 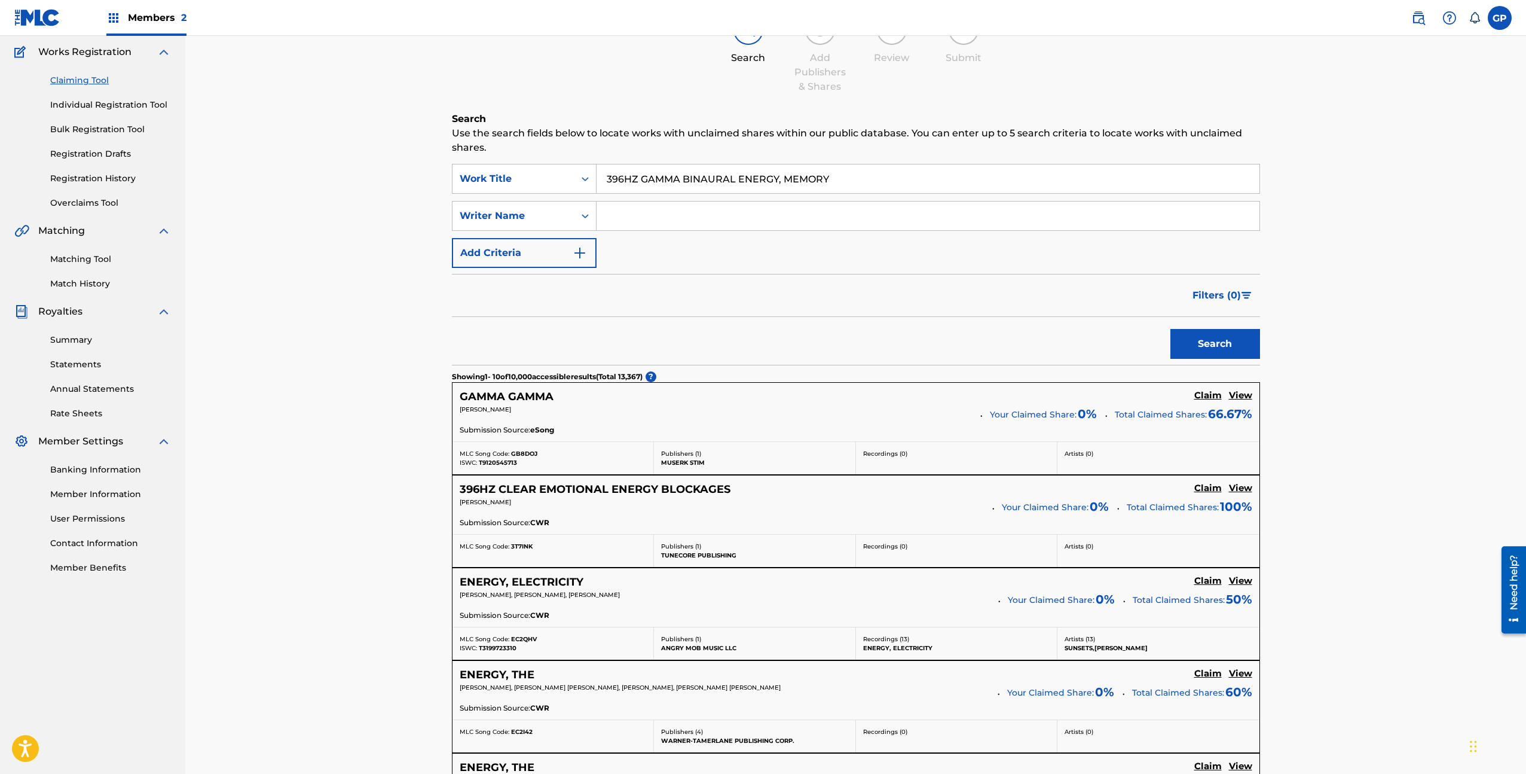 I want to click on a: Public Search, so click(x=1419, y=18).